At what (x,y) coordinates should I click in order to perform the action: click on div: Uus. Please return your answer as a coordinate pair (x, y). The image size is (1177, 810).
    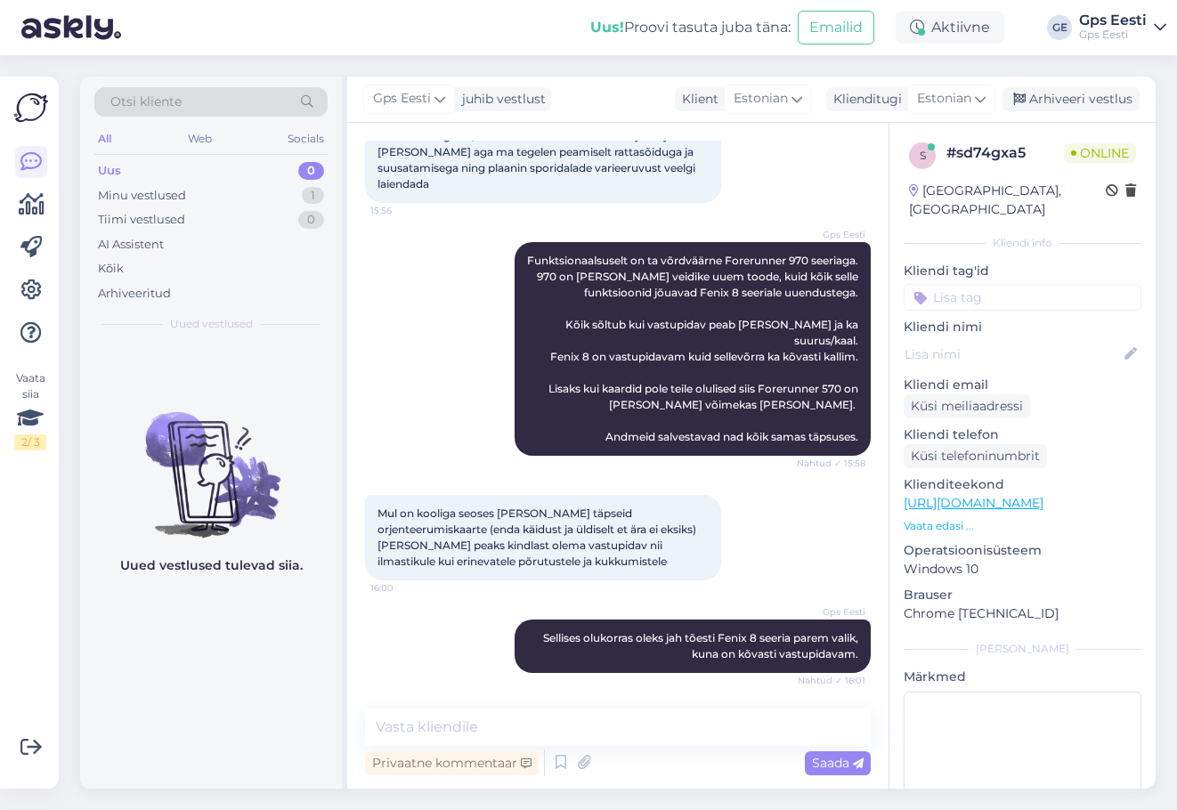
    Looking at the image, I should click on (109, 171).